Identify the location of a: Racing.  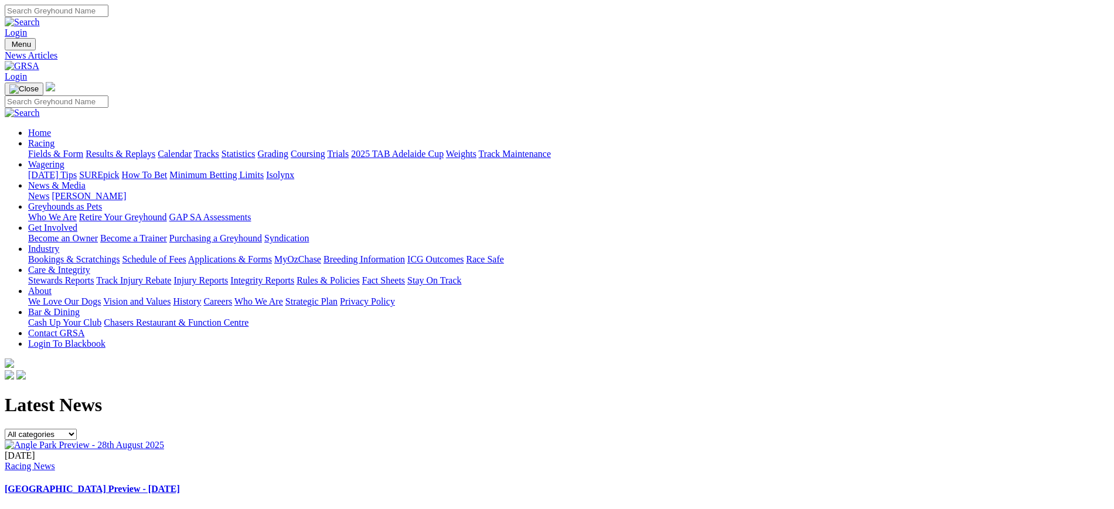
(41, 143).